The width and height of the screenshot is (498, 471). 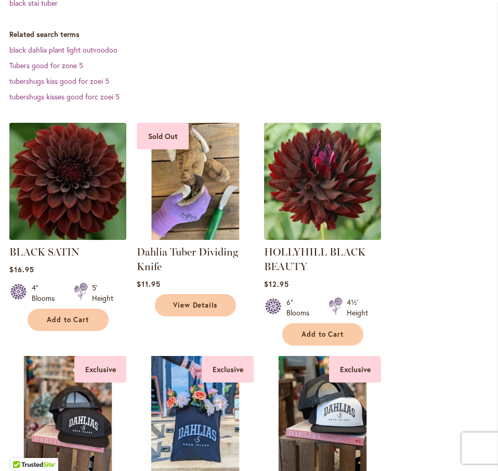 What do you see at coordinates (195, 181) in the screenshot?
I see `img: Dahlia Tuber Dividing Knife` at bounding box center [195, 181].